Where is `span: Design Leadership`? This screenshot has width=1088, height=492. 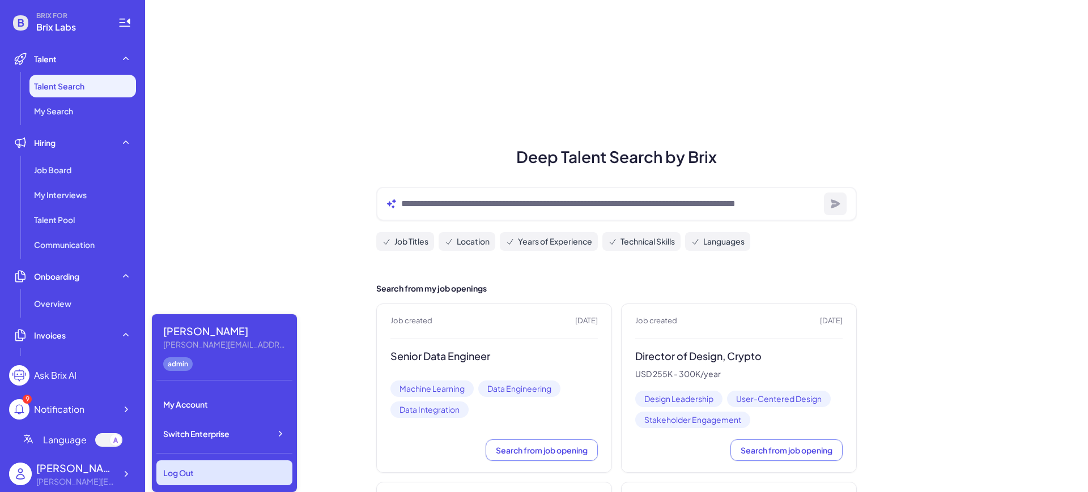
span: Design Leadership is located at coordinates (679, 399).